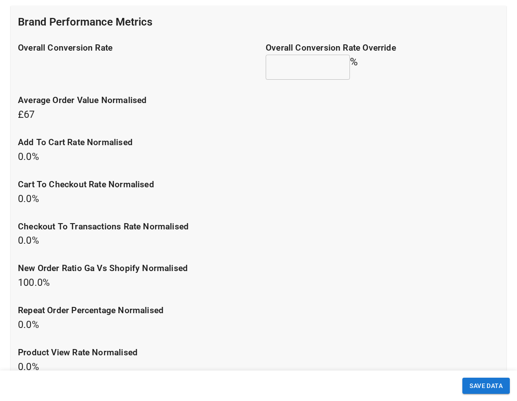  I want to click on div: Brand Performance Metrics, so click(258, 22).